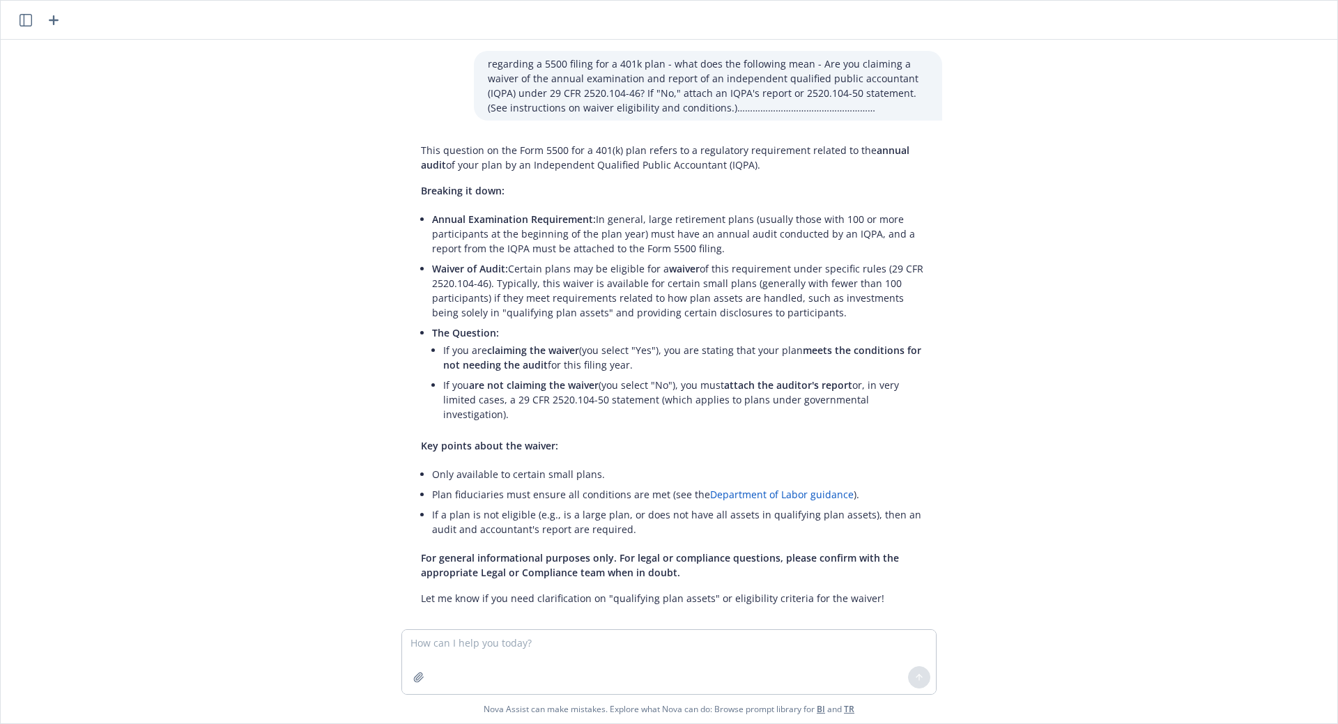 The width and height of the screenshot is (1338, 724). Describe the element at coordinates (686, 357) in the screenshot. I see `li: If you are (you select "Yes"), you are stating that your plan for this filing year.` at that location.